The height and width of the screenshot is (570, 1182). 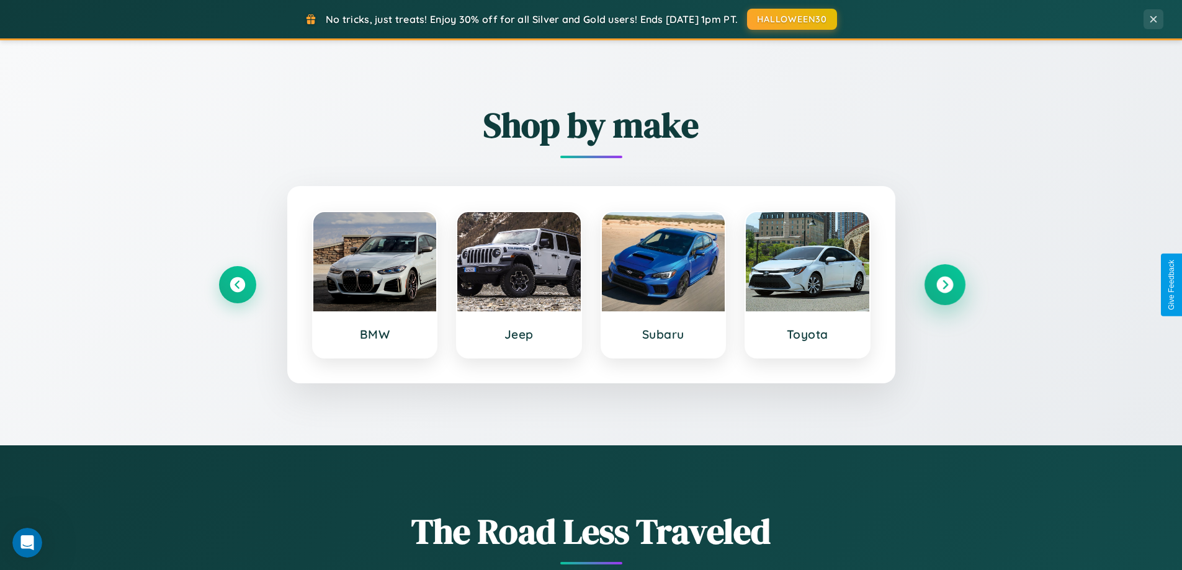 I want to click on h1: The Road Less Traveled, so click(x=591, y=531).